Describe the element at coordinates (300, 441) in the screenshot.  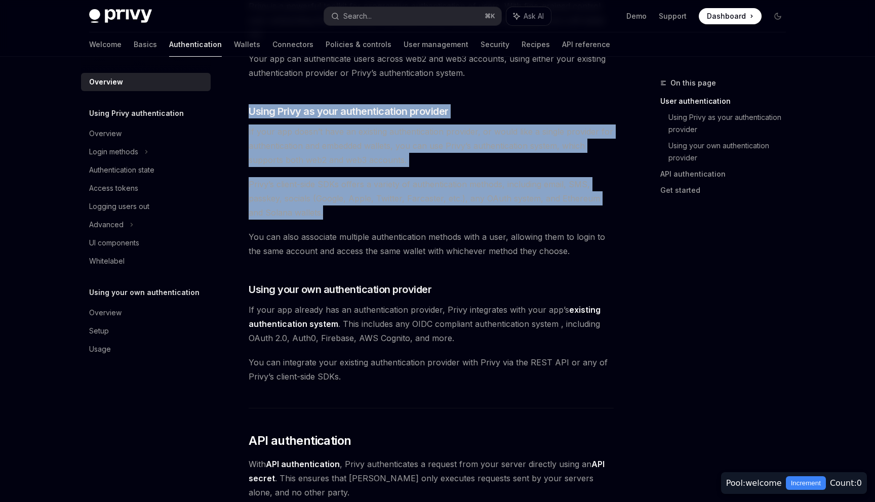
I see `span: API authentication` at that location.